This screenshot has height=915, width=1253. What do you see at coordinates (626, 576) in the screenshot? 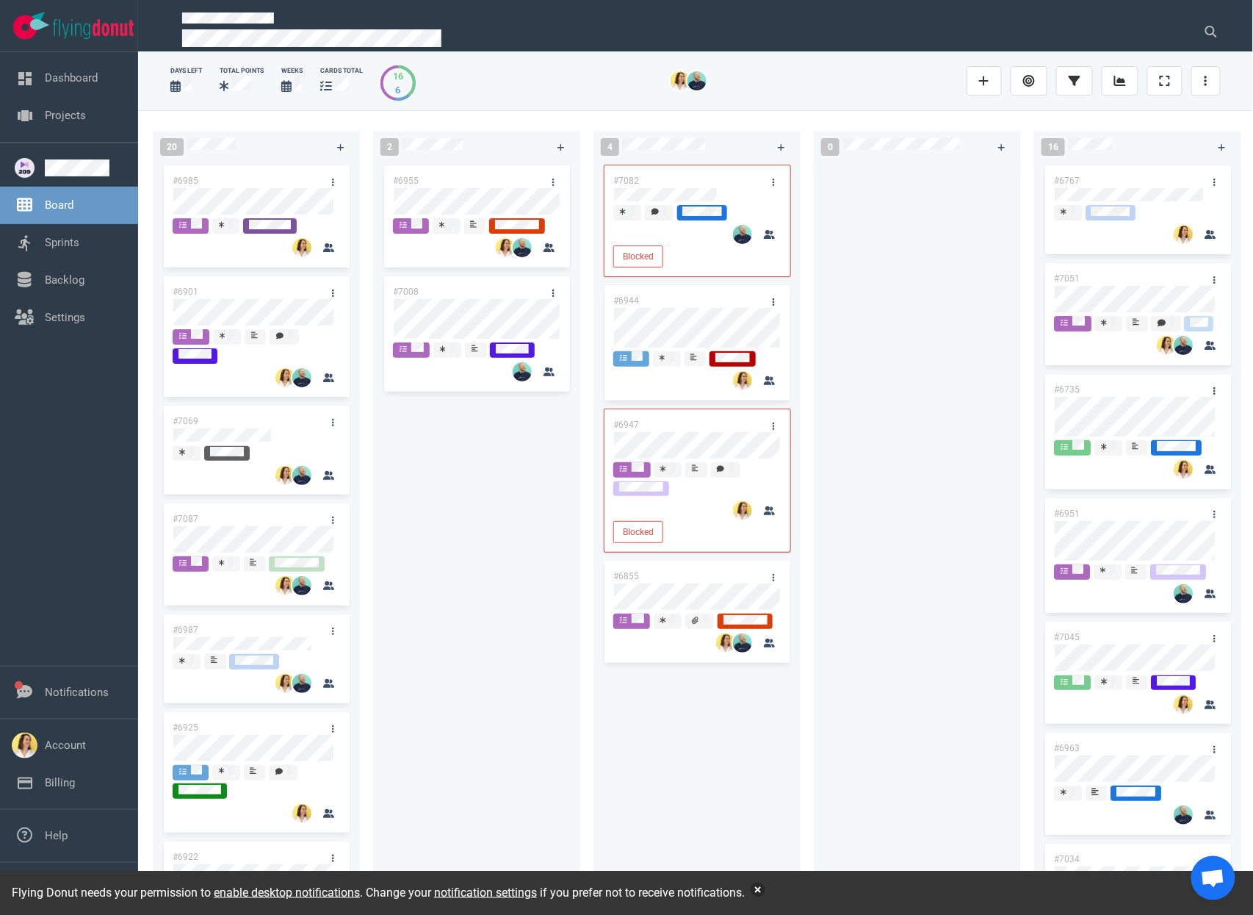
I see `a: #6855` at bounding box center [626, 576].